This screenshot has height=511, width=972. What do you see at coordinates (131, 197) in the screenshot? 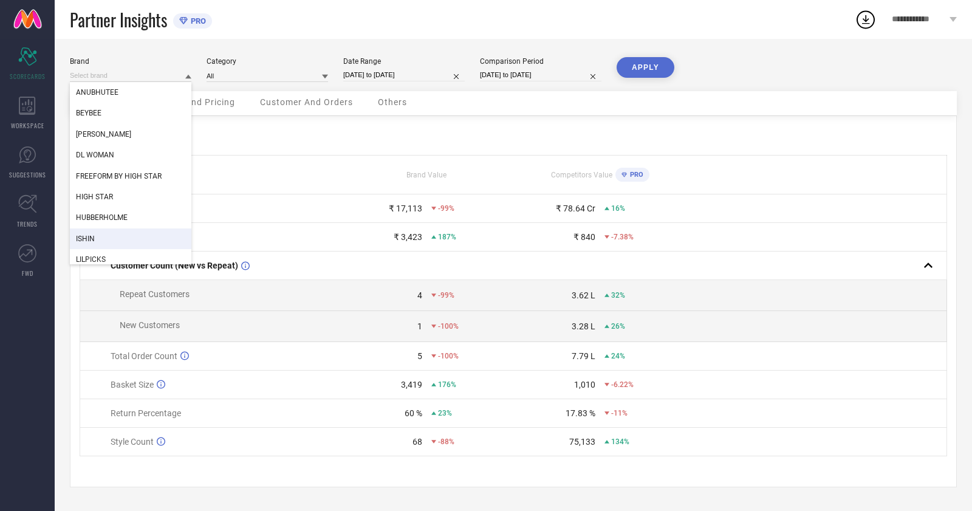
I see `div: HIGH STAR` at bounding box center [131, 197].